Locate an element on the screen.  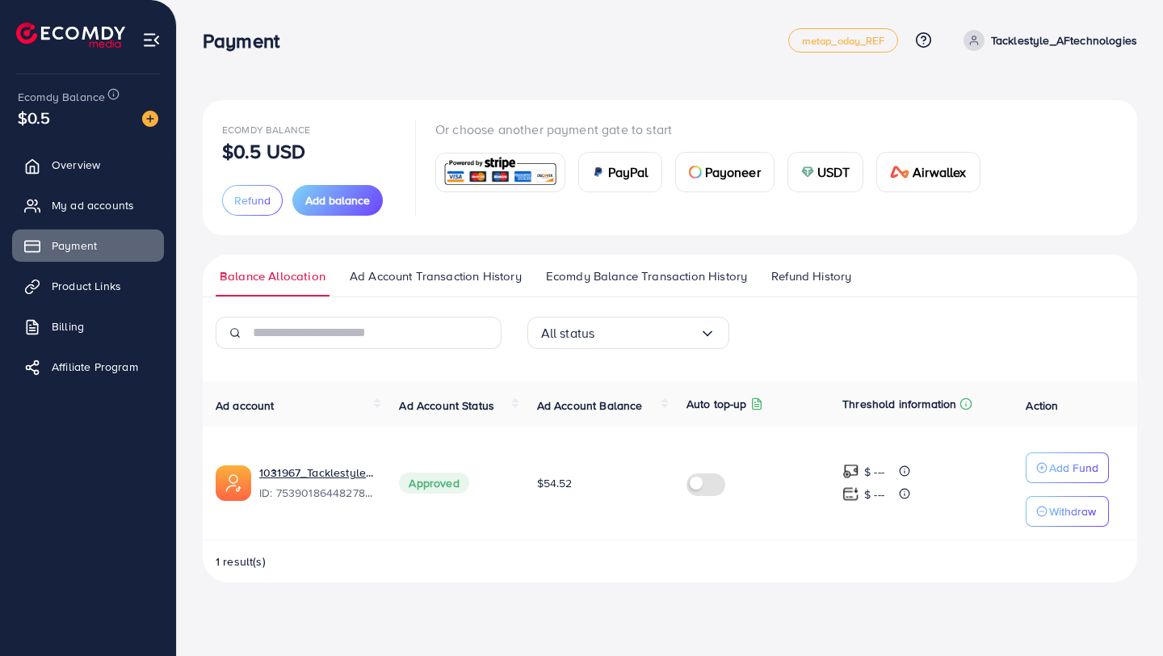
input: Search for option is located at coordinates (646, 333).